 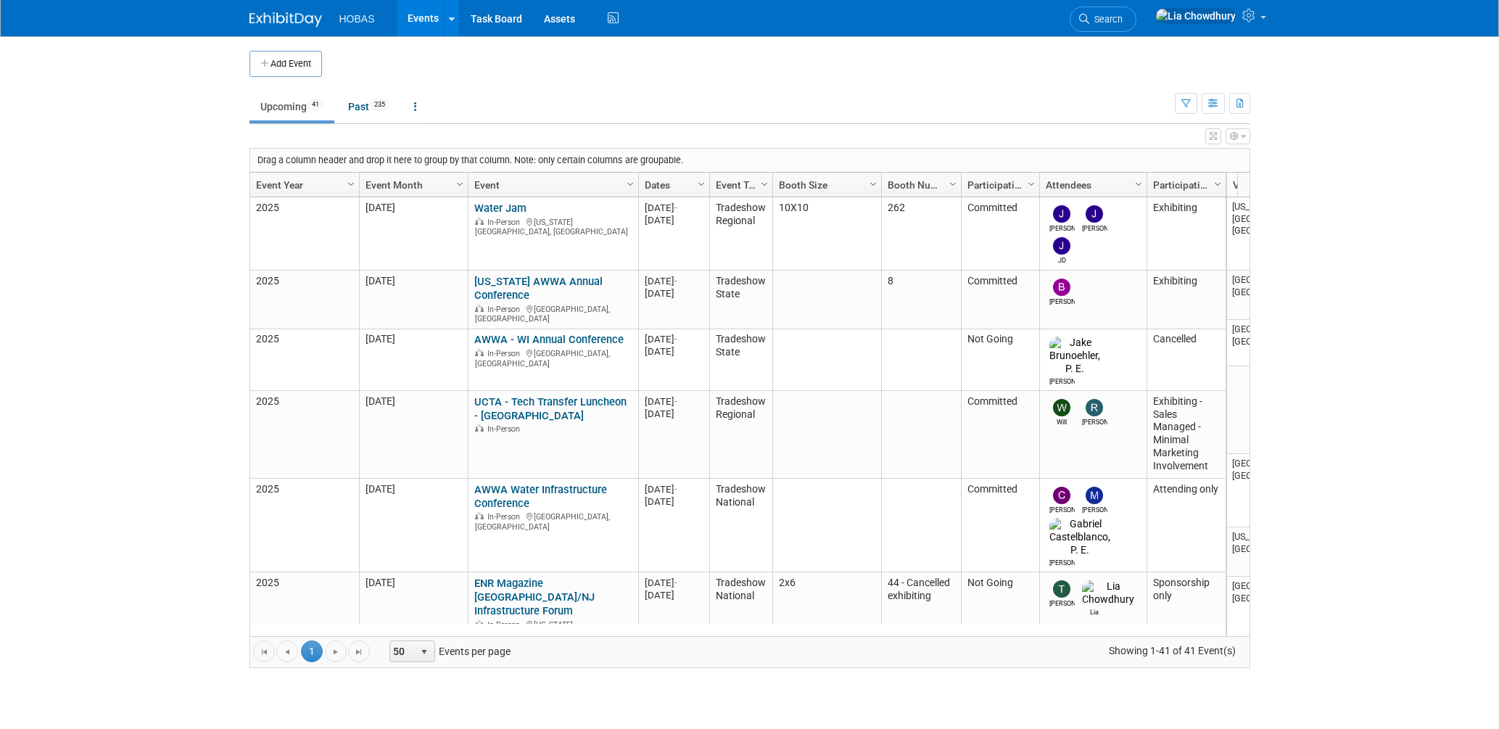 What do you see at coordinates (1186, 360) in the screenshot?
I see `td: Cancelled` at bounding box center [1186, 360].